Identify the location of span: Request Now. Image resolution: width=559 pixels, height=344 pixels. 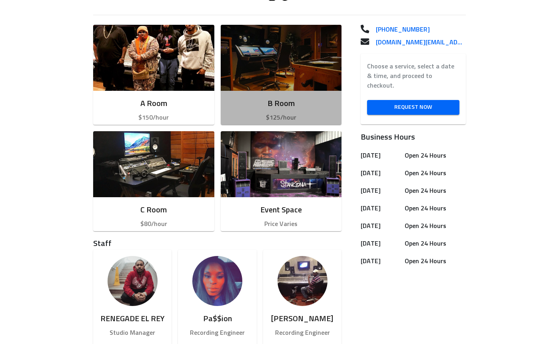
(413, 107).